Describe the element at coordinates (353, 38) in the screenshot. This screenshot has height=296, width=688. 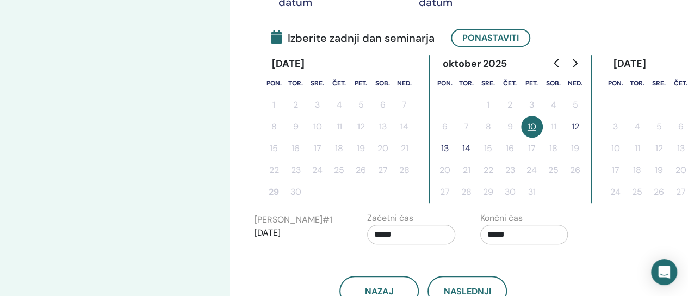
I see `span: Izberite zadnji dan seminarja` at that location.